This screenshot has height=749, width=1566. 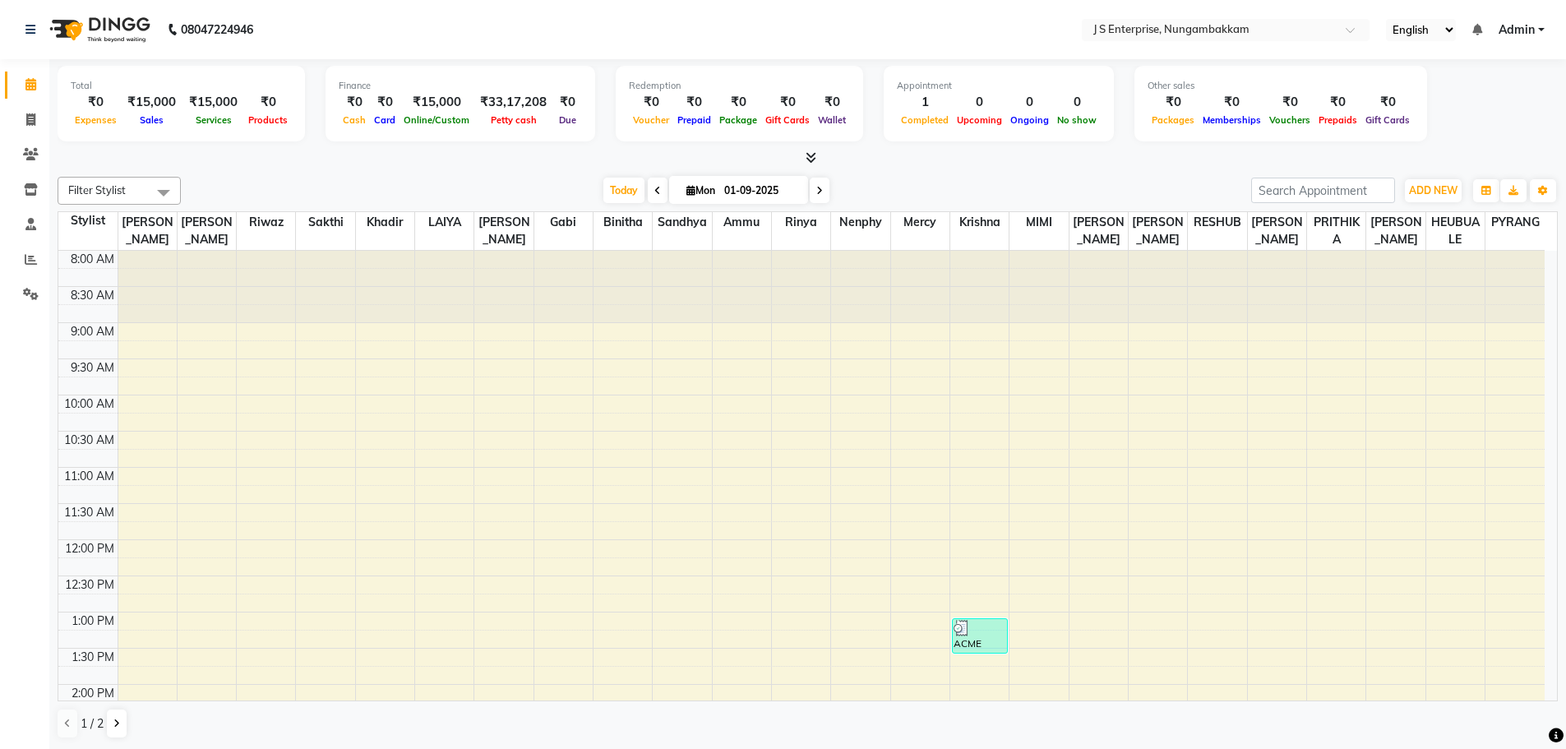 I want to click on span: khadir, so click(x=385, y=222).